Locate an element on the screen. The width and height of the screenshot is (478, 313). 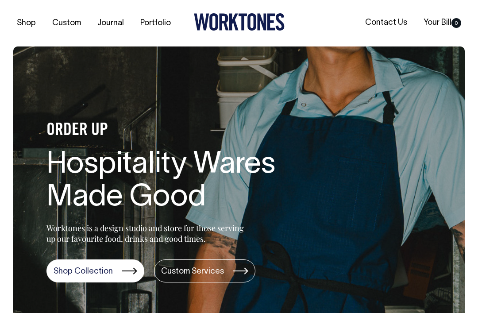
a: Contact Us is located at coordinates (386, 23).